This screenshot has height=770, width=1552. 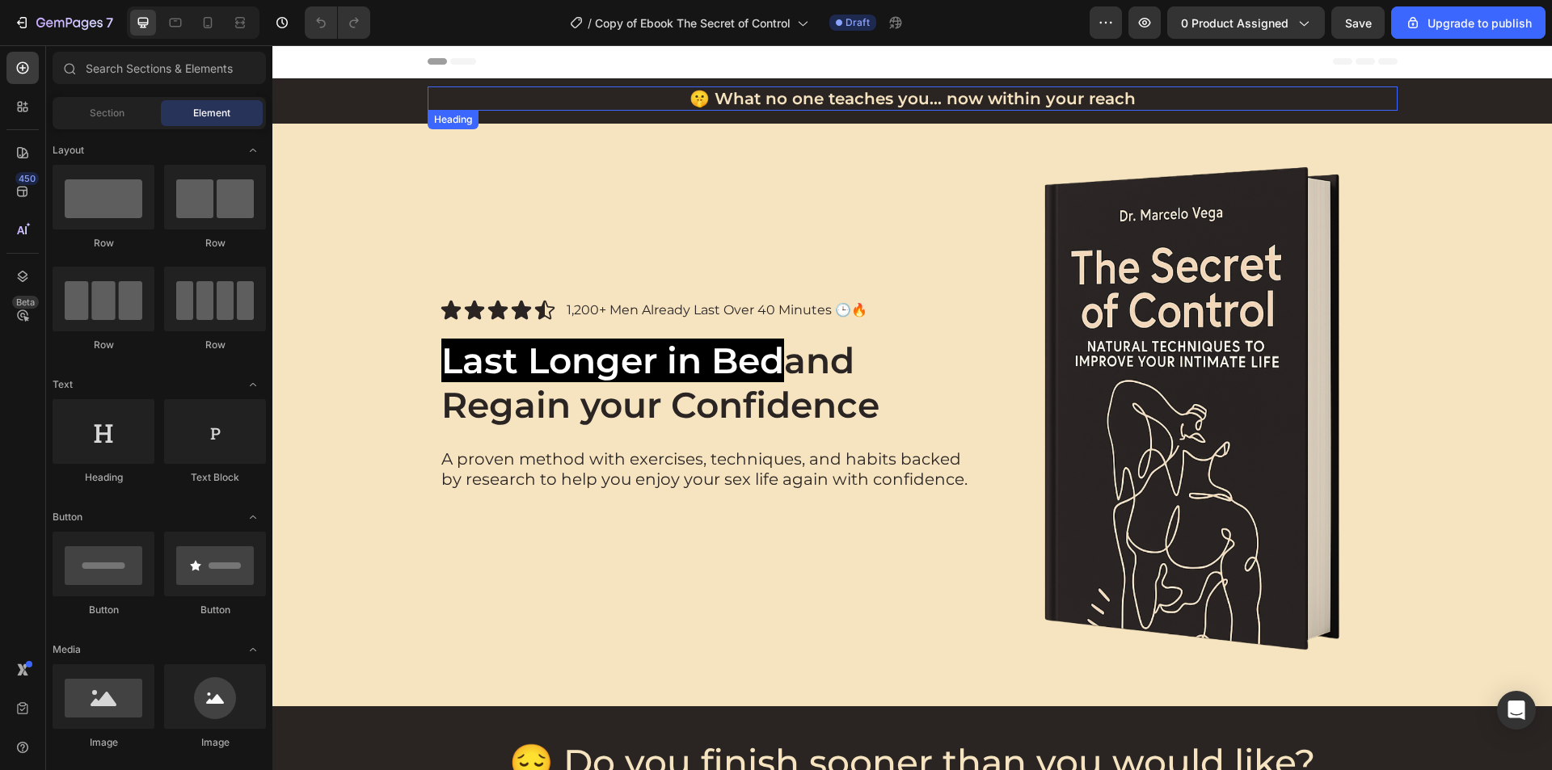 What do you see at coordinates (1358, 23) in the screenshot?
I see `button: Save` at bounding box center [1358, 23].